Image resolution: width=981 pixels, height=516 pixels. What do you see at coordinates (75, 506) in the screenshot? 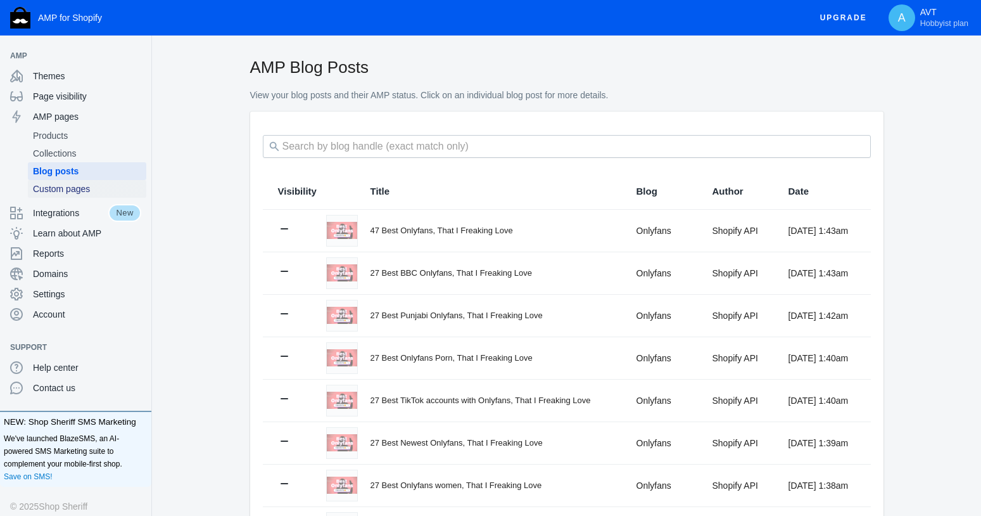
I see `div: © 2025` at bounding box center [75, 506].